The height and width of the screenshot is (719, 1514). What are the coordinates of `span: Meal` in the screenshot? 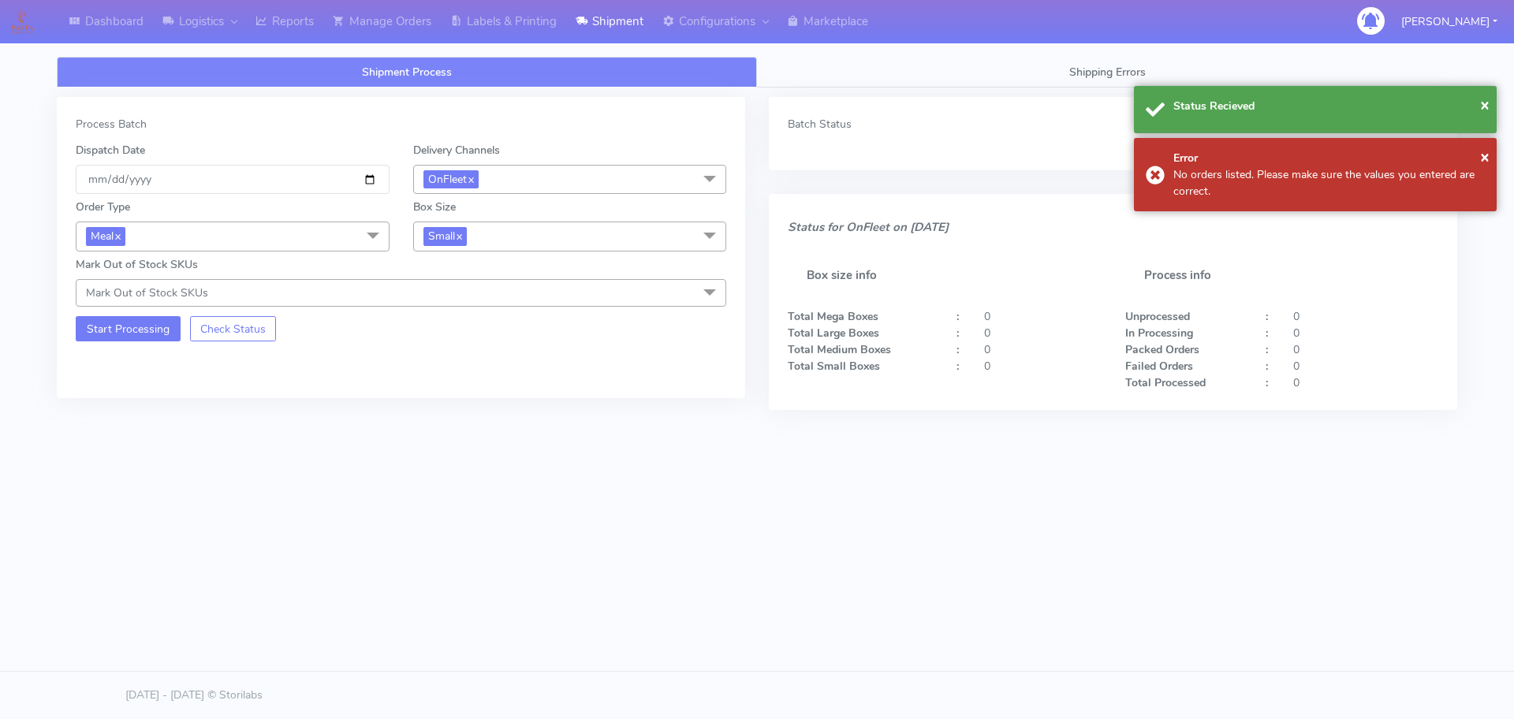 It's located at (106, 236).